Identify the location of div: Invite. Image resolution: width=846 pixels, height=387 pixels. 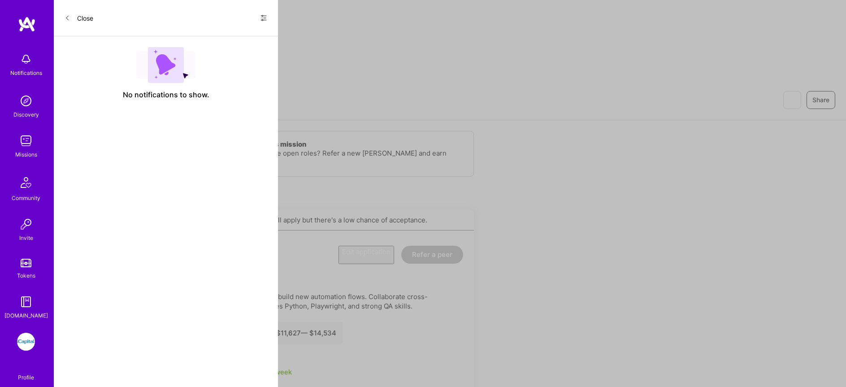
(26, 238).